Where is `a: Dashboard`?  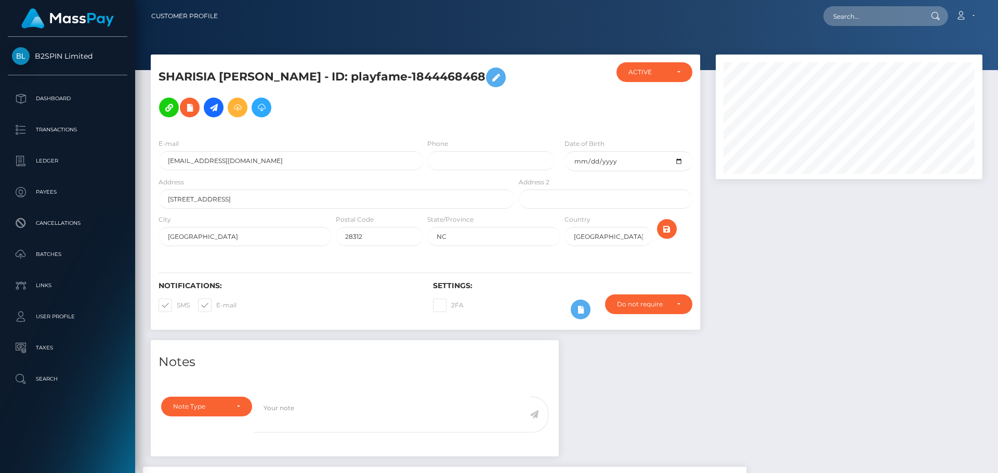 a: Dashboard is located at coordinates (68, 99).